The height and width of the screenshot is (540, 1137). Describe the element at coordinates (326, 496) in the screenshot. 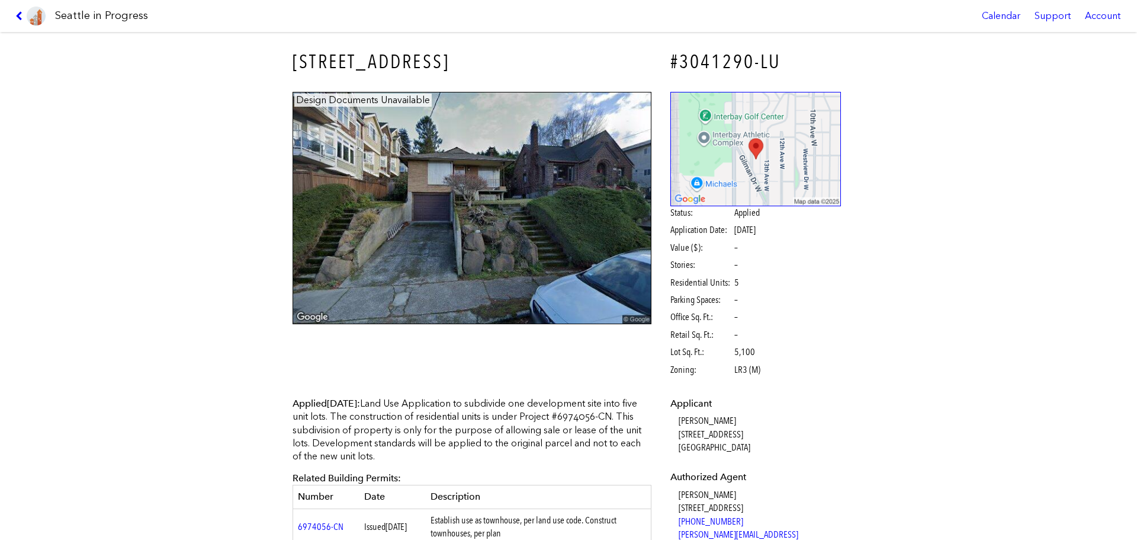

I see `th: Number` at that location.